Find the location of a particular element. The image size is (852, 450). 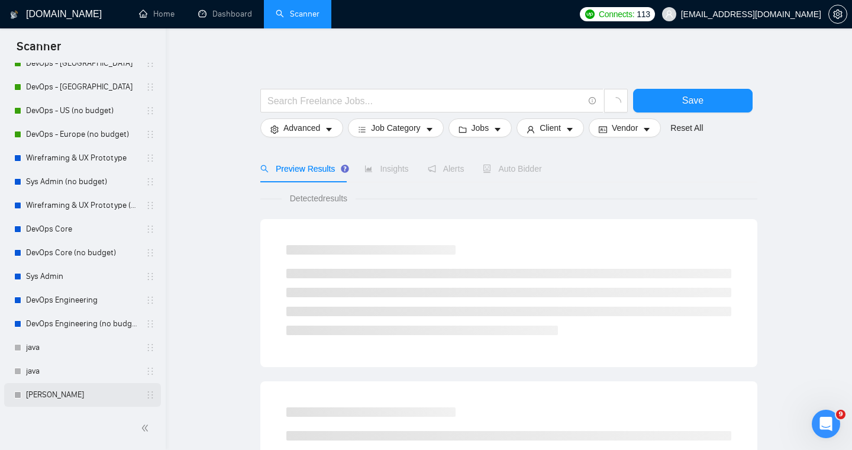

span: folder is located at coordinates (463, 129).